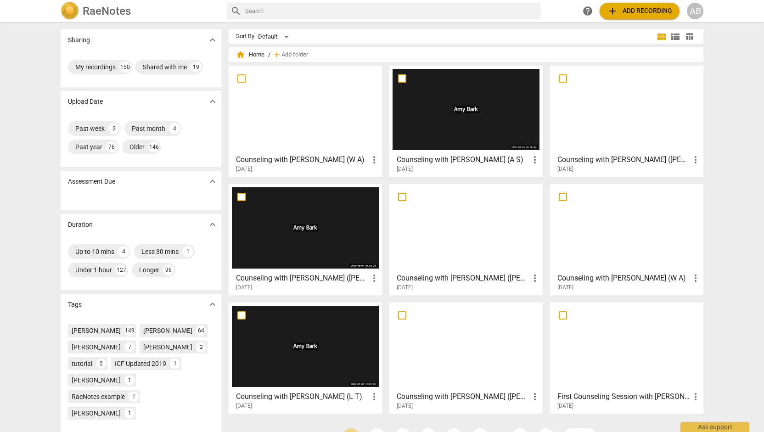 The height and width of the screenshot is (432, 764). I want to click on h2: RaeNotes, so click(106, 11).